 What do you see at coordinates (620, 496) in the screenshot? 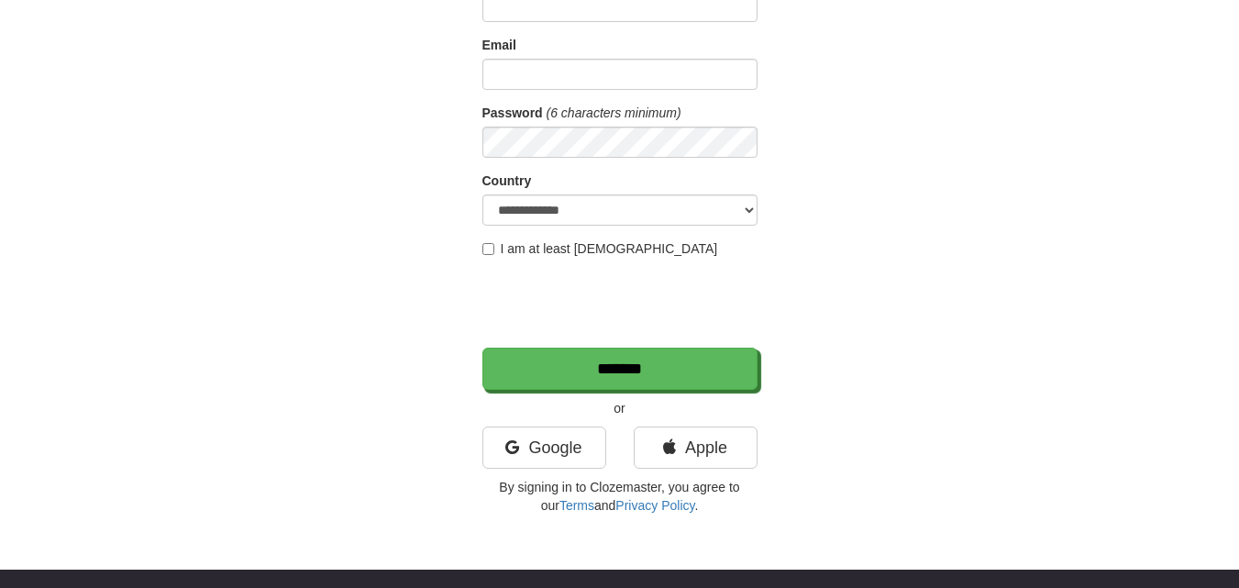
I see `p: By signing in to Clozemaster, you agree to our and .` at bounding box center [620, 496].